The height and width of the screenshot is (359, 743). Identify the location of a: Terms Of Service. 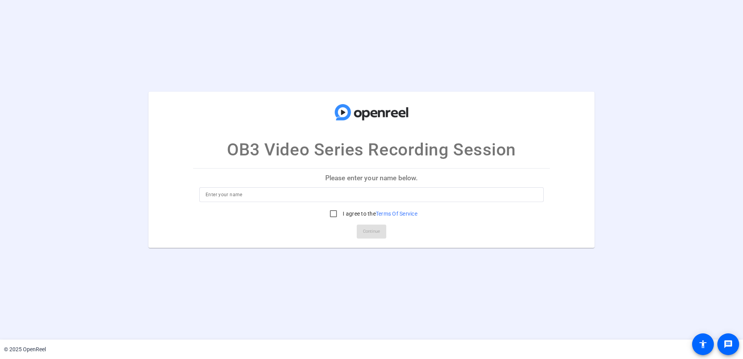
(396, 214).